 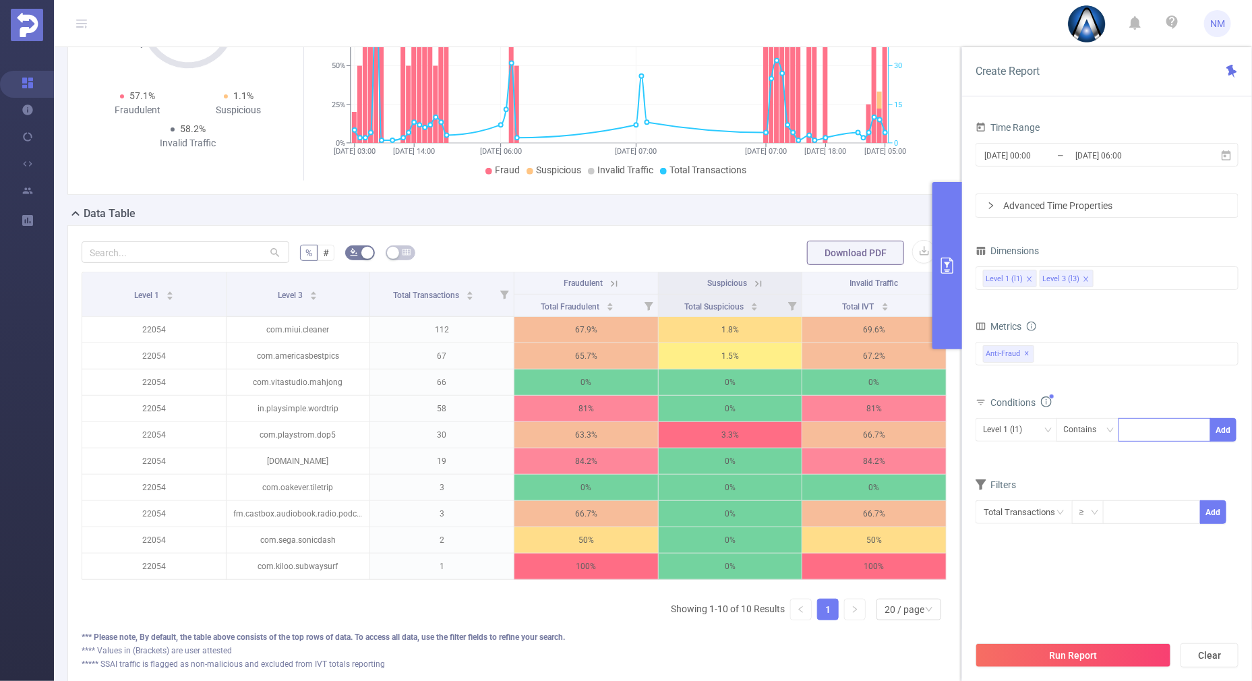 What do you see at coordinates (507, 170) in the screenshot?
I see `span: Fraud` at bounding box center [507, 170].